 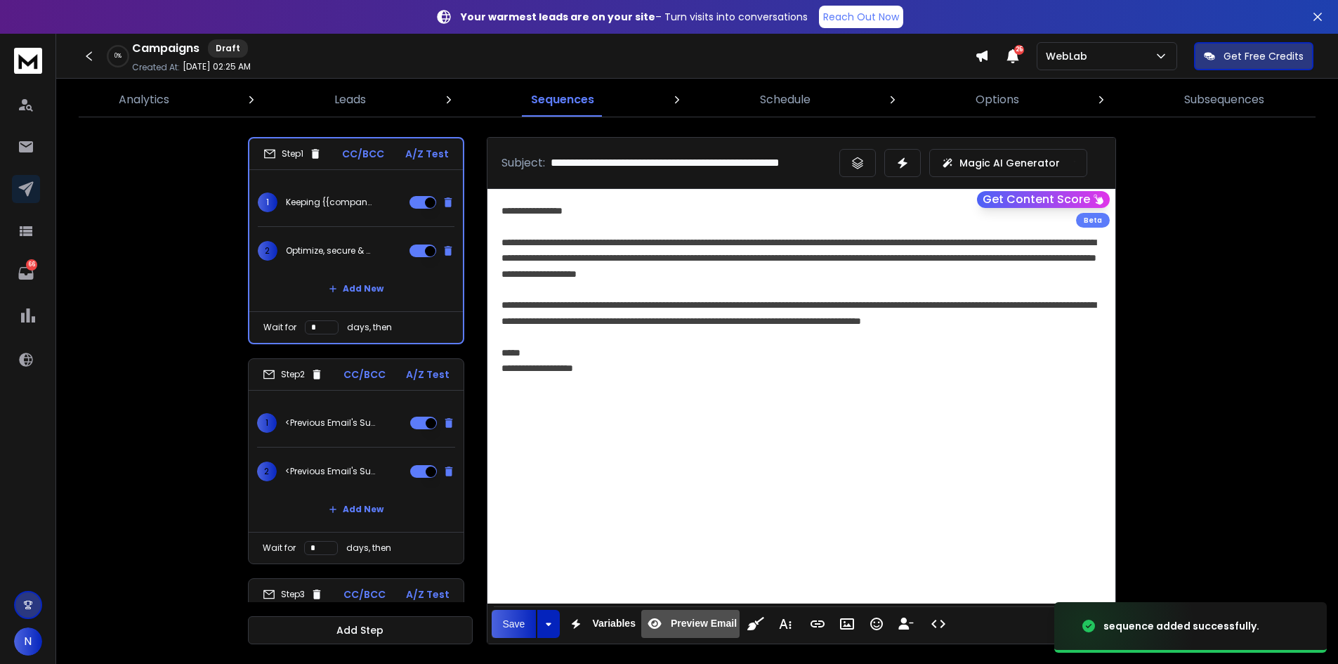 What do you see at coordinates (350, 100) in the screenshot?
I see `p: Leads` at bounding box center [350, 100].